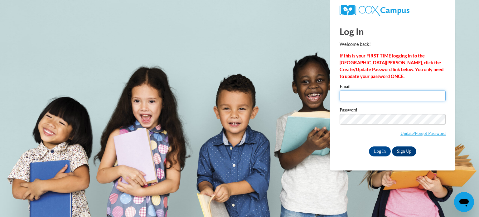  I want to click on a: Update/Forgot Password, so click(423, 133).